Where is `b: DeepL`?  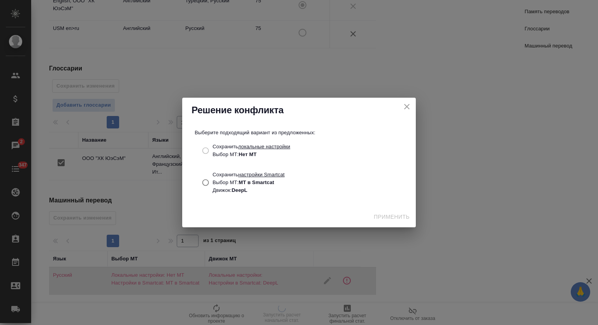
b: DeepL is located at coordinates (240, 190).